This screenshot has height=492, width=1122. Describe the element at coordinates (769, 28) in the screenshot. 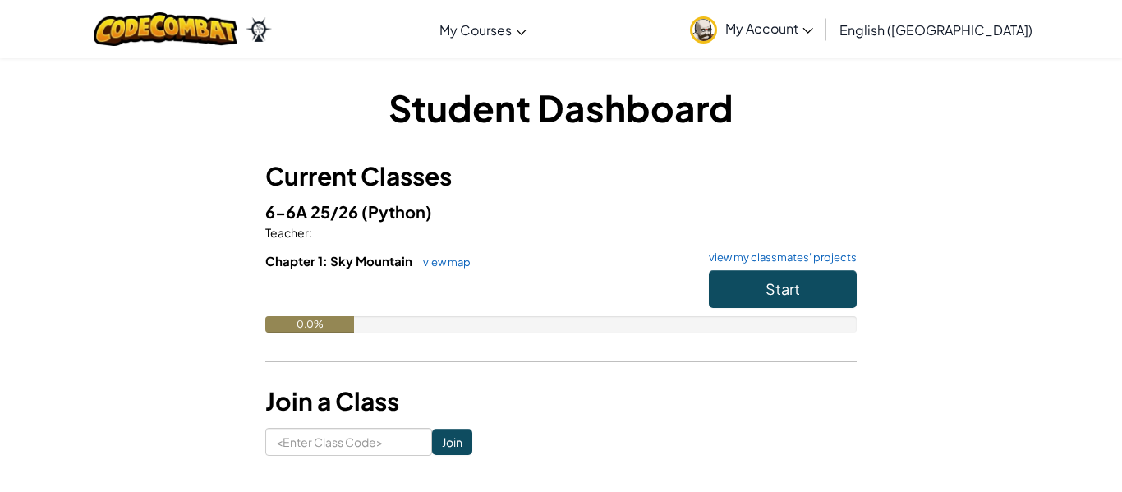

I see `span: My Account` at that location.